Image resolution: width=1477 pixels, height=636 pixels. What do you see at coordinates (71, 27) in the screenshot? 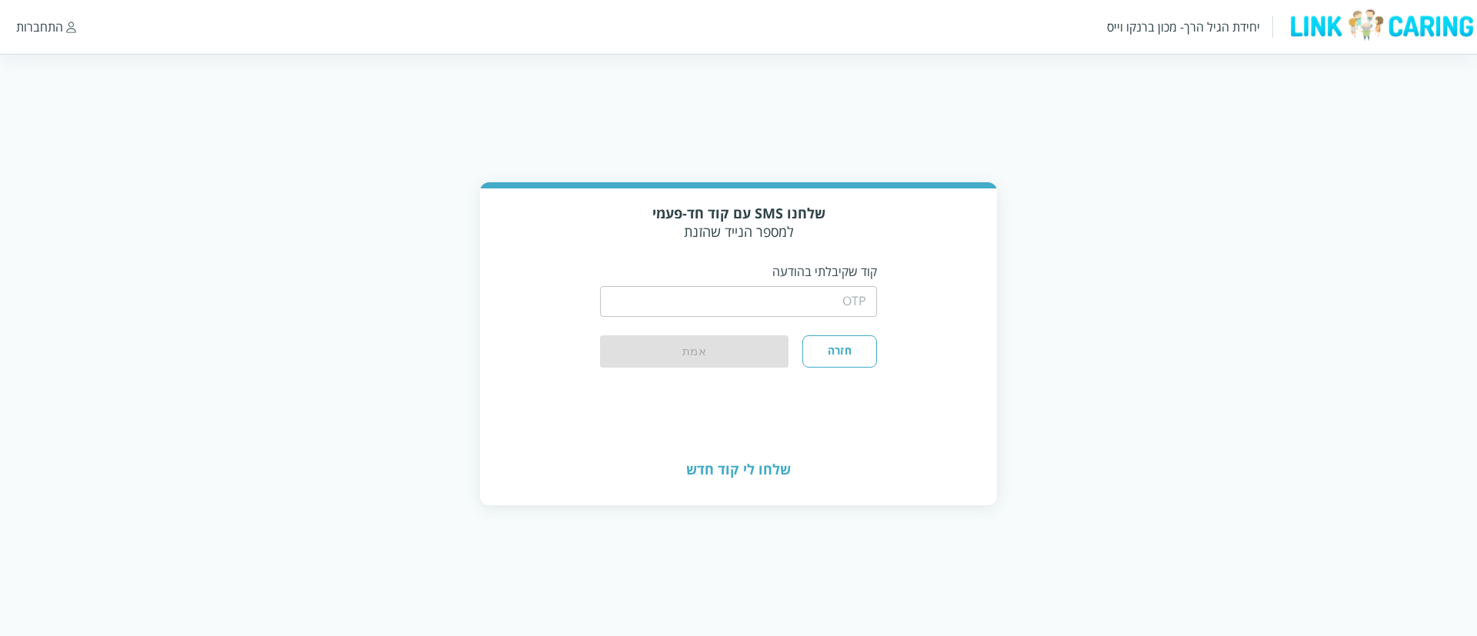
I see `img: התחברות` at bounding box center [71, 27].